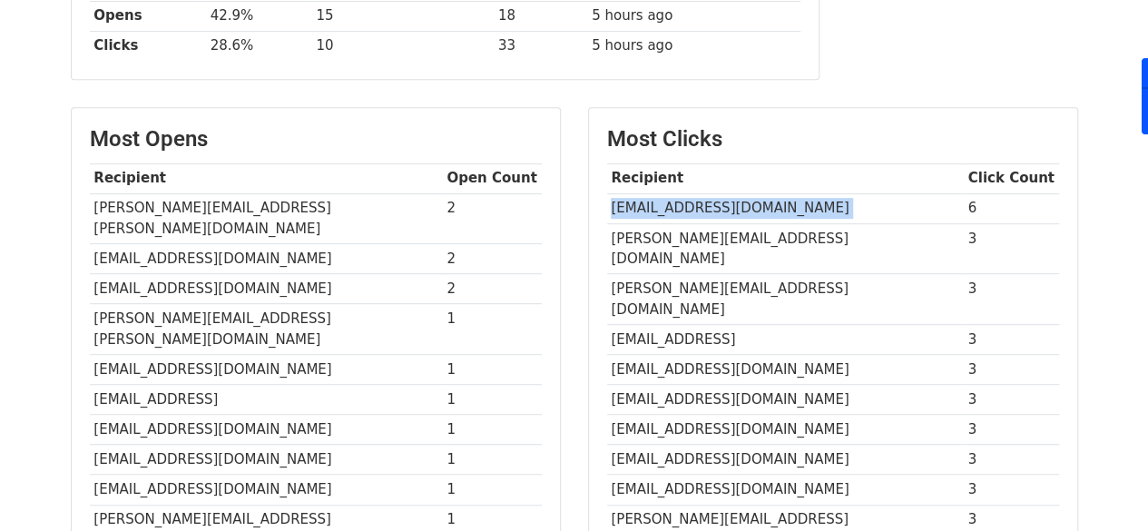 Image resolution: width=1148 pixels, height=531 pixels. What do you see at coordinates (492, 178) in the screenshot?
I see `th: Open Count` at bounding box center [492, 178].